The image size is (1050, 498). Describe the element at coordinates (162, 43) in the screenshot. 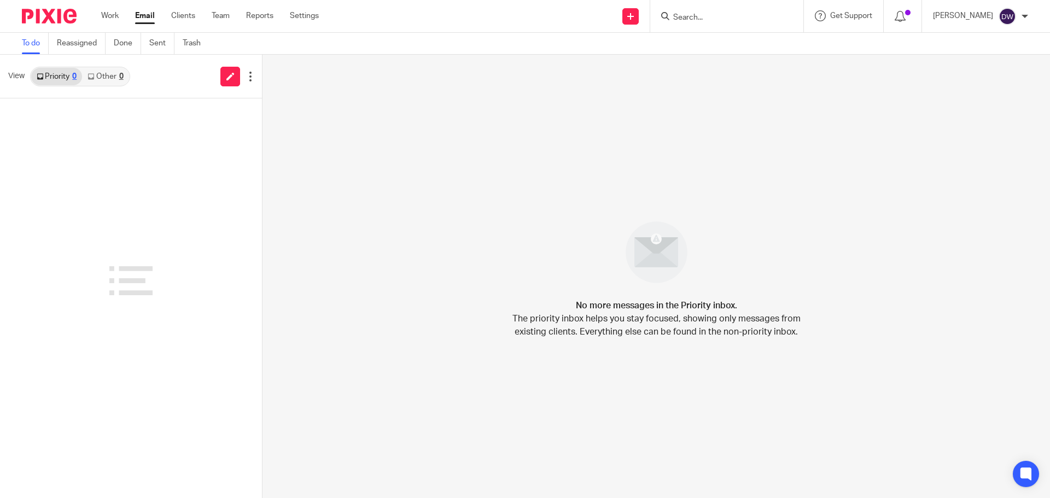

I see `a: Sent` at that location.